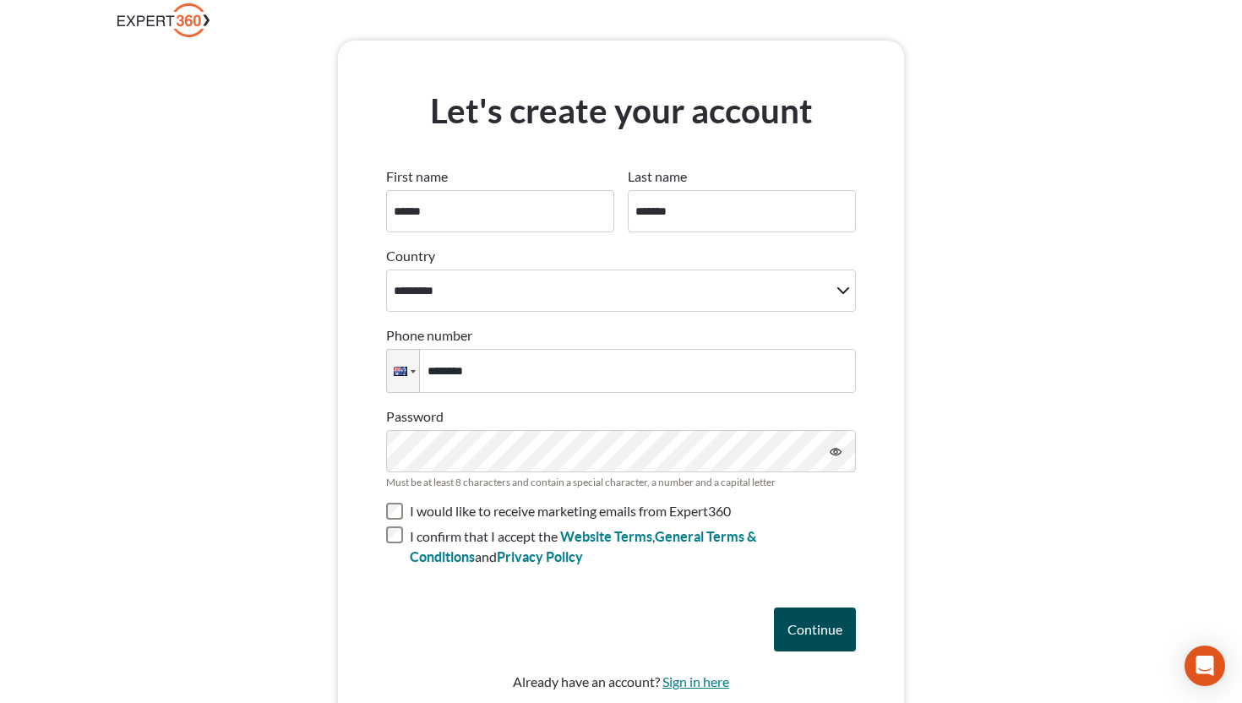  Describe the element at coordinates (570, 511) in the screenshot. I see `label: I would like to receive marketing emails from Expert360` at that location.